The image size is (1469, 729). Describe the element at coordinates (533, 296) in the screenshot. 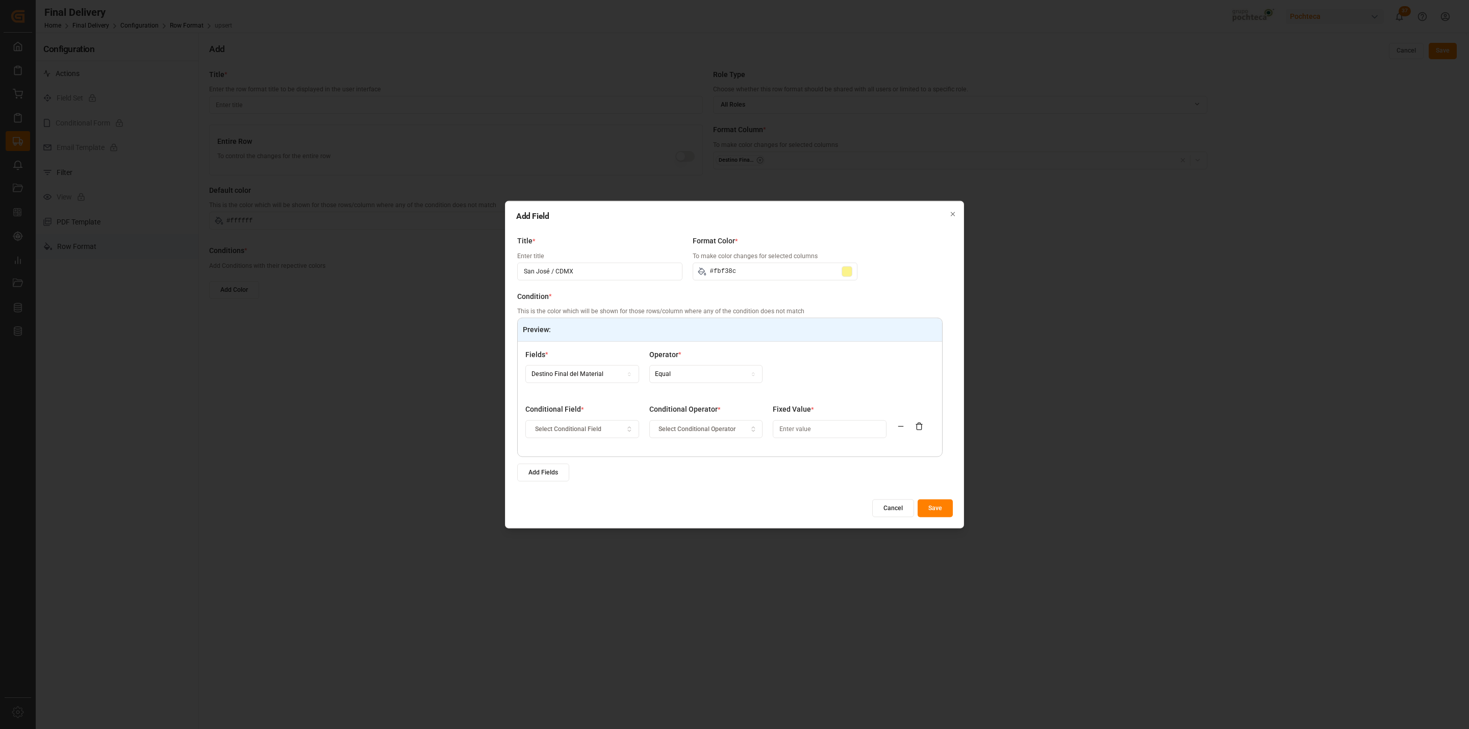

I see `span: Condition` at that location.